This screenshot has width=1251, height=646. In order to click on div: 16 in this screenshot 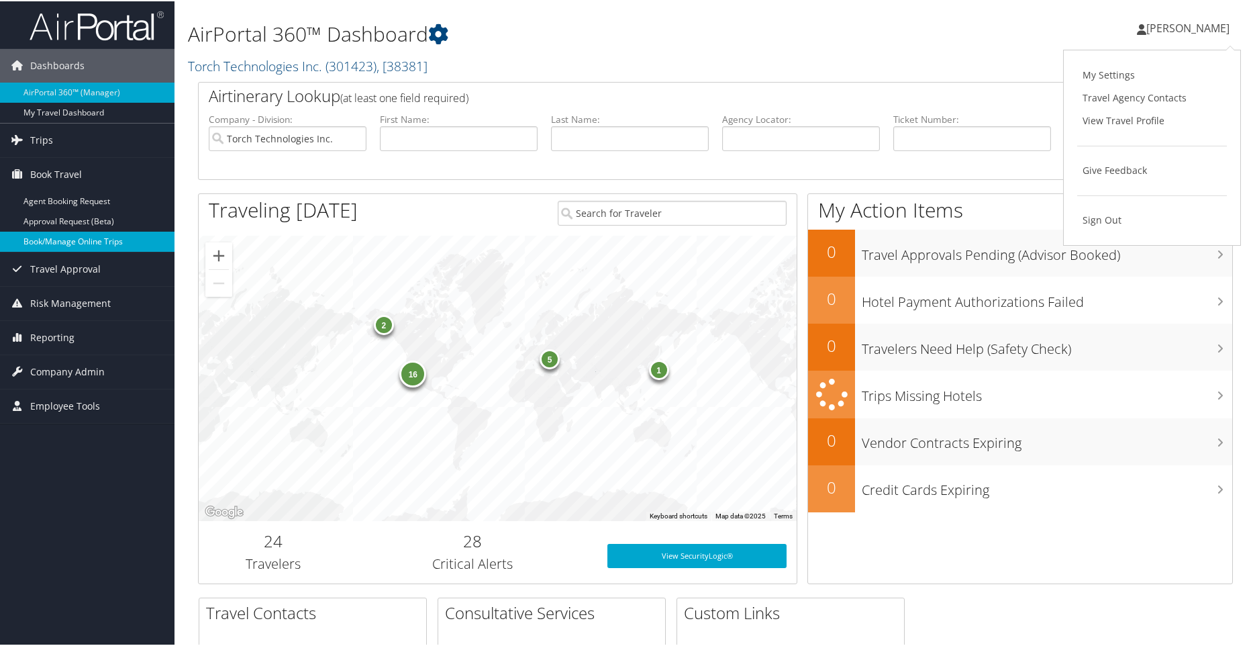, I will do `click(413, 372)`.